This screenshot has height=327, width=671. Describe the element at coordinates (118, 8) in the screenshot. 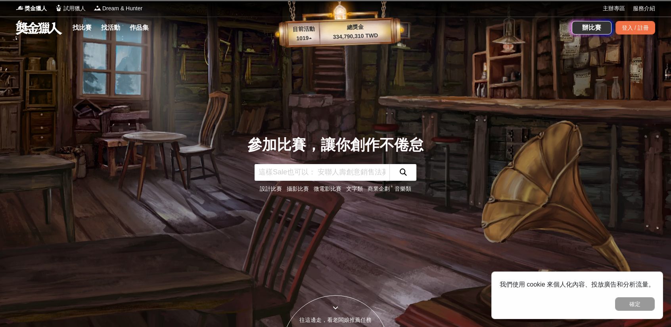

I see `a: LogoDream & Hunter` at that location.